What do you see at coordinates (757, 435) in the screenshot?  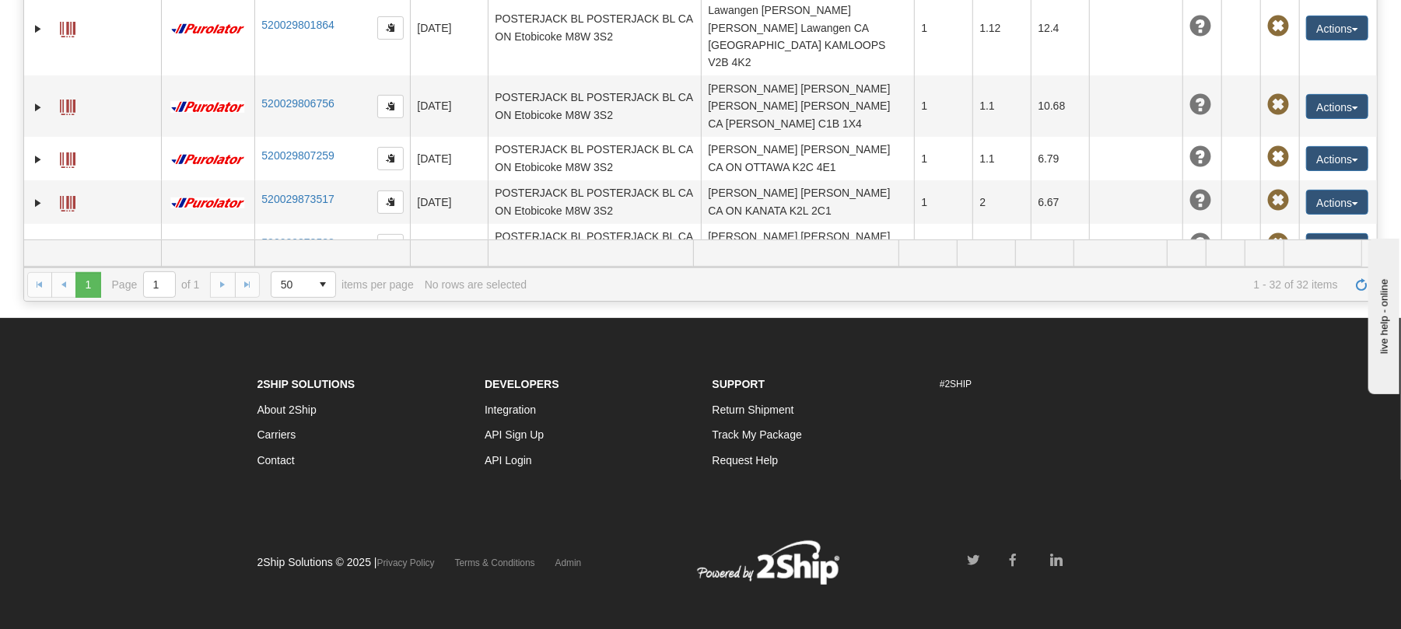 I see `a: Track My Package` at bounding box center [757, 435].